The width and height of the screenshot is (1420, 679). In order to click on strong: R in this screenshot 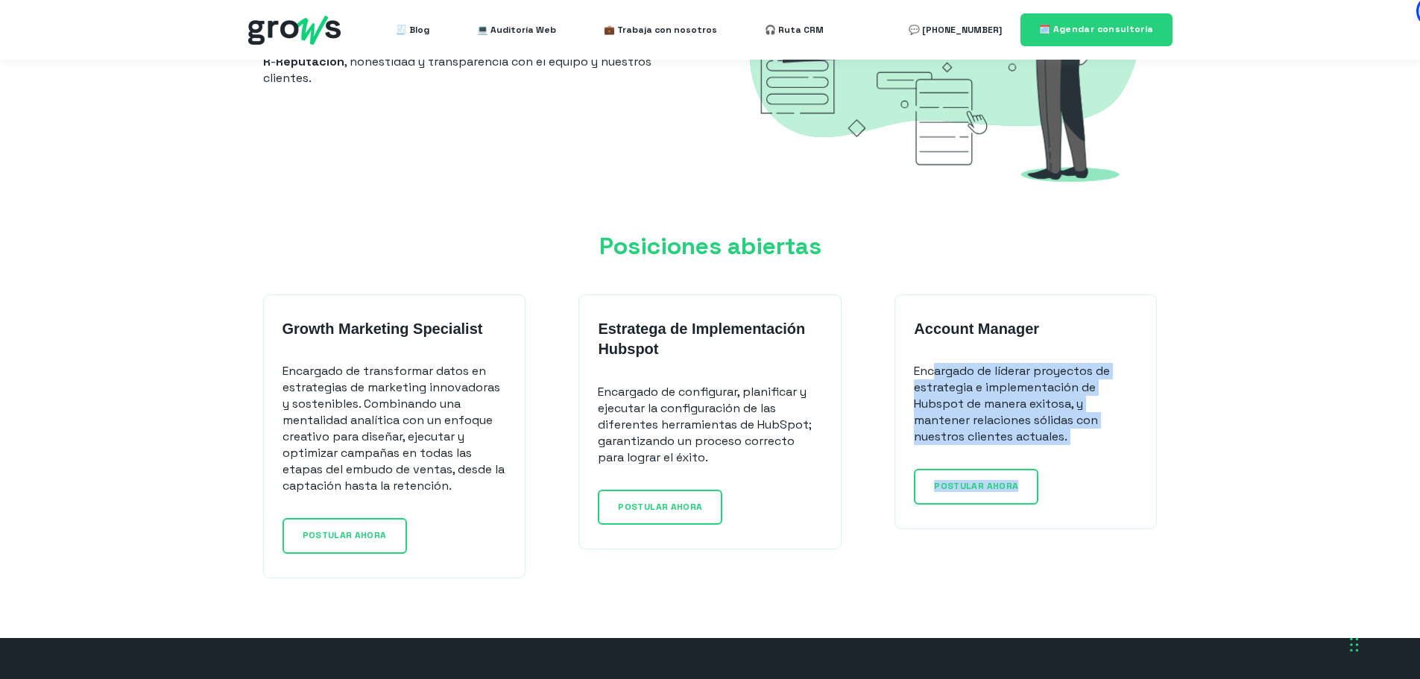, I will do `click(267, 61)`.